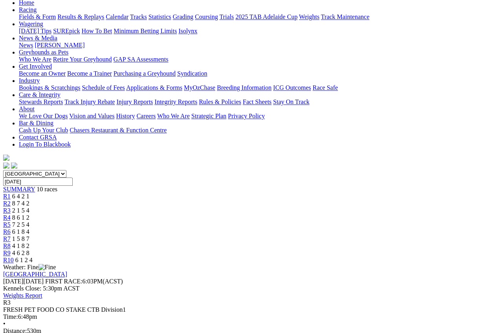  What do you see at coordinates (188, 31) in the screenshot?
I see `a: Isolynx` at bounding box center [188, 31].